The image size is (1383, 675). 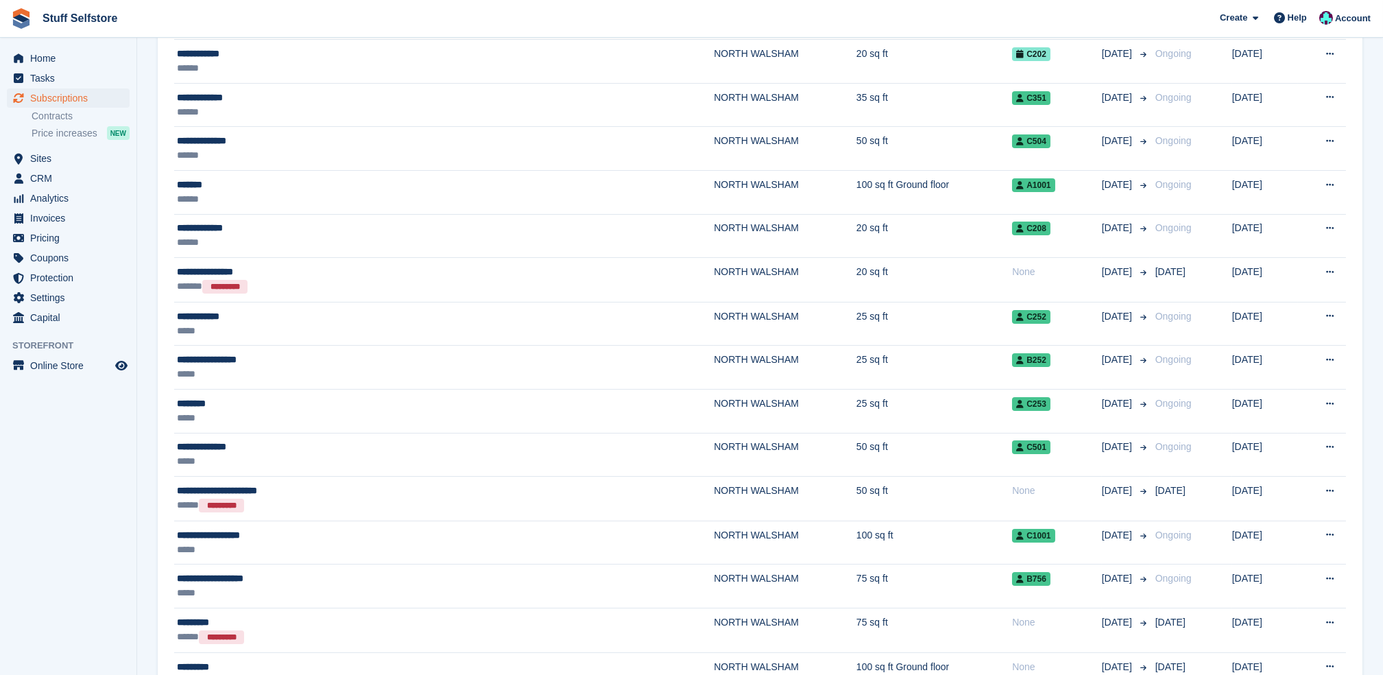 What do you see at coordinates (71, 258) in the screenshot?
I see `span: Coupons` at bounding box center [71, 258].